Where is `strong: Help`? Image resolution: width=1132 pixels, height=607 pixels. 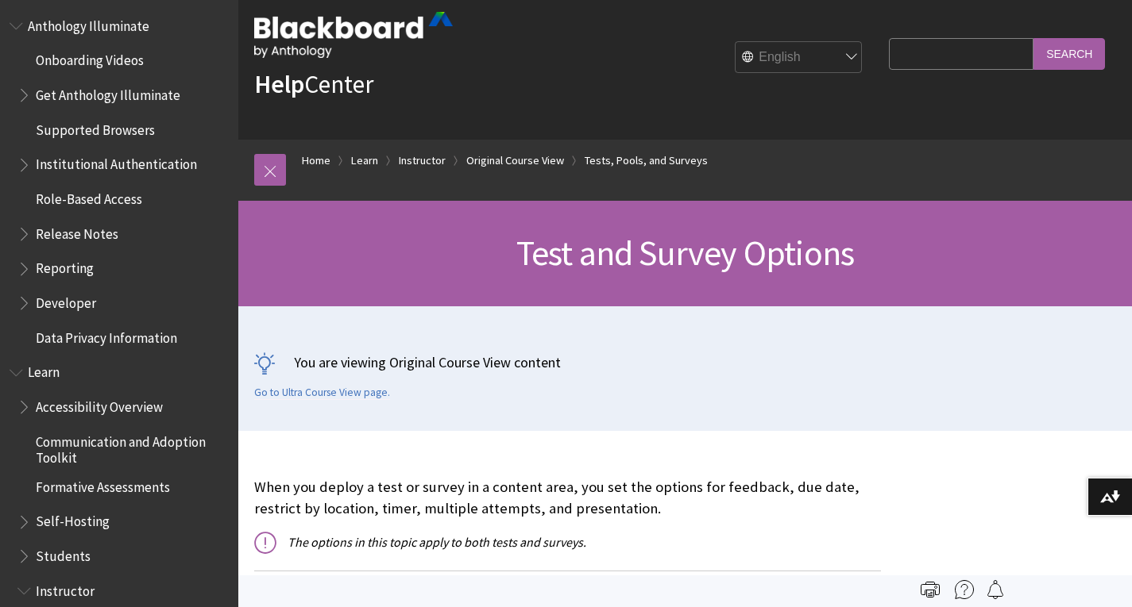 strong: Help is located at coordinates (279, 84).